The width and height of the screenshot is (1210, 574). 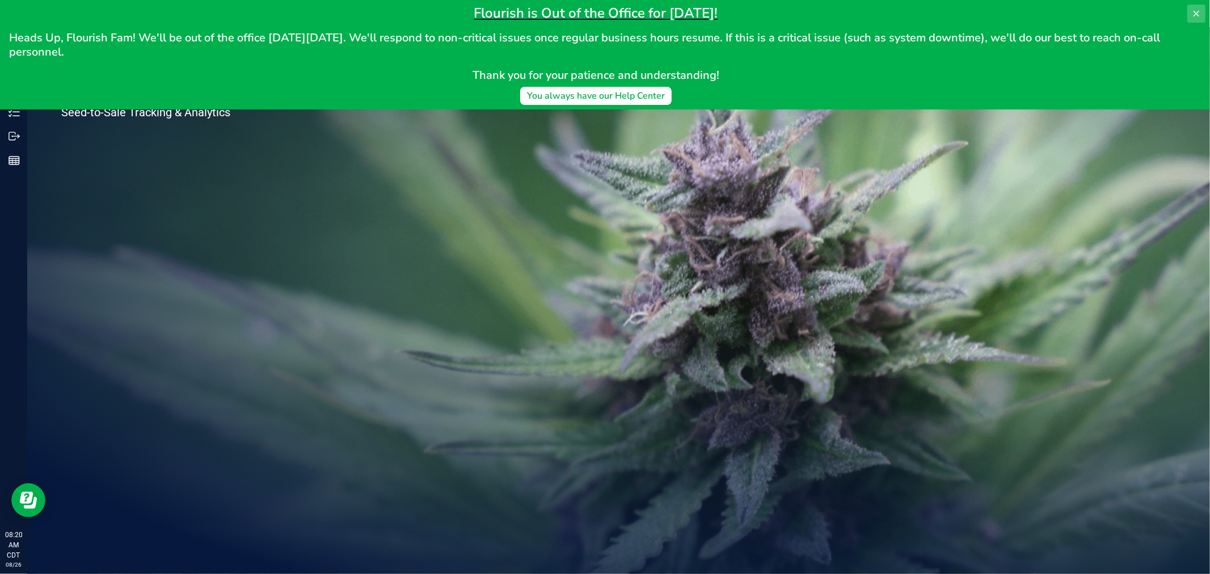 What do you see at coordinates (14, 564) in the screenshot?
I see `p: 08/26` at bounding box center [14, 564].